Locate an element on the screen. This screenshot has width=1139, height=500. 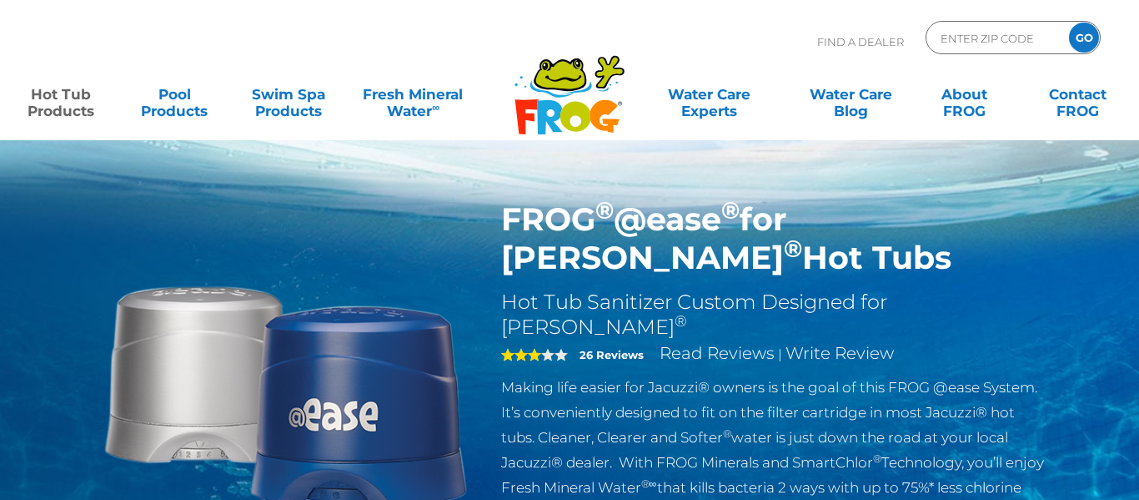
a: PoolProducts is located at coordinates (174, 94).